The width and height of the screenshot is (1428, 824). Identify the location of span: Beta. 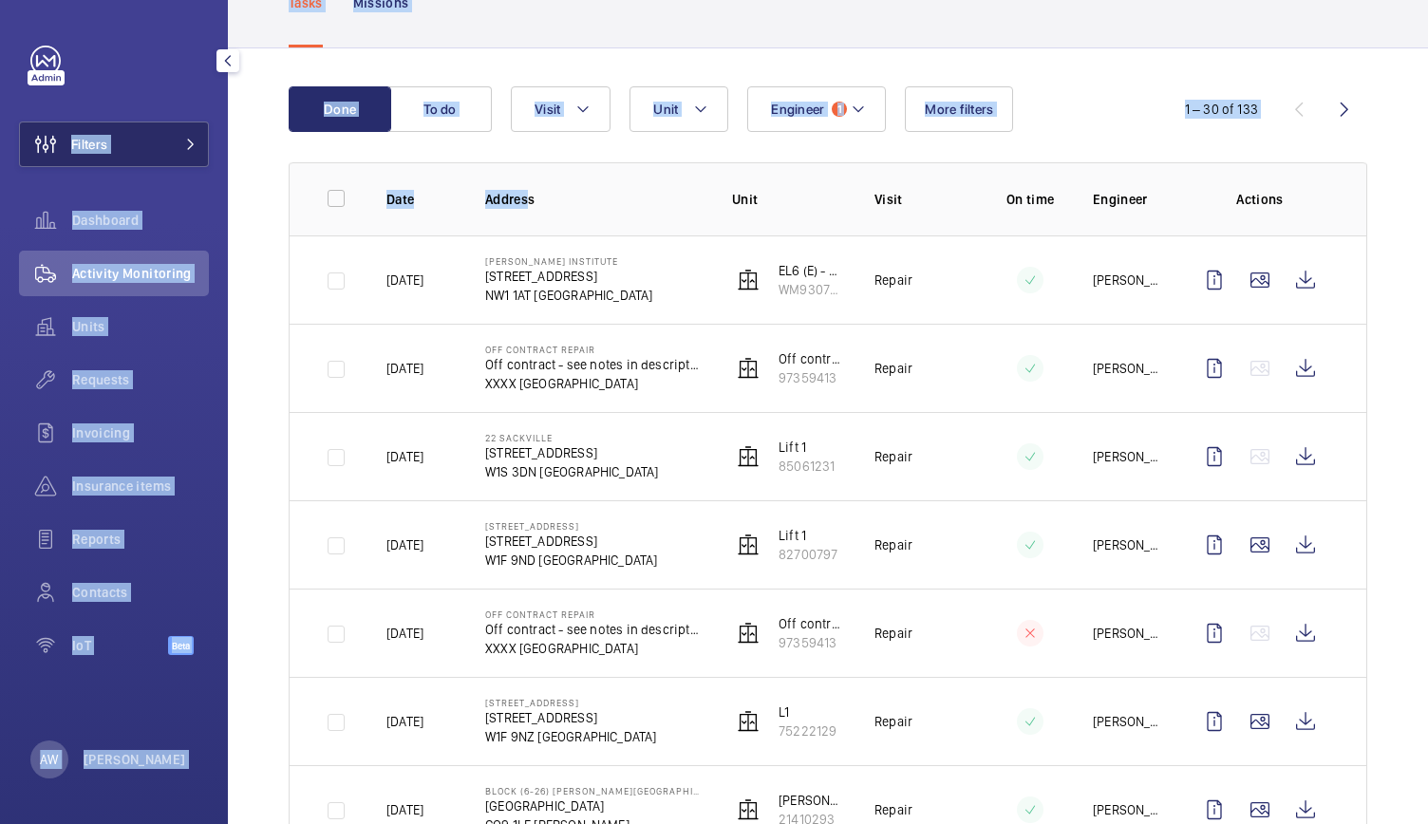
(180, 646).